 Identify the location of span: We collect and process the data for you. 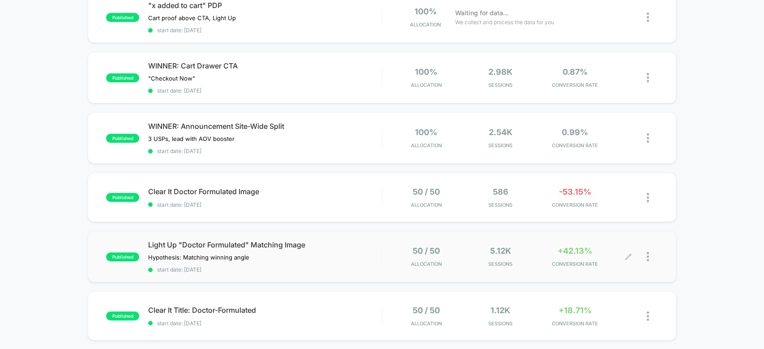
(505, 22).